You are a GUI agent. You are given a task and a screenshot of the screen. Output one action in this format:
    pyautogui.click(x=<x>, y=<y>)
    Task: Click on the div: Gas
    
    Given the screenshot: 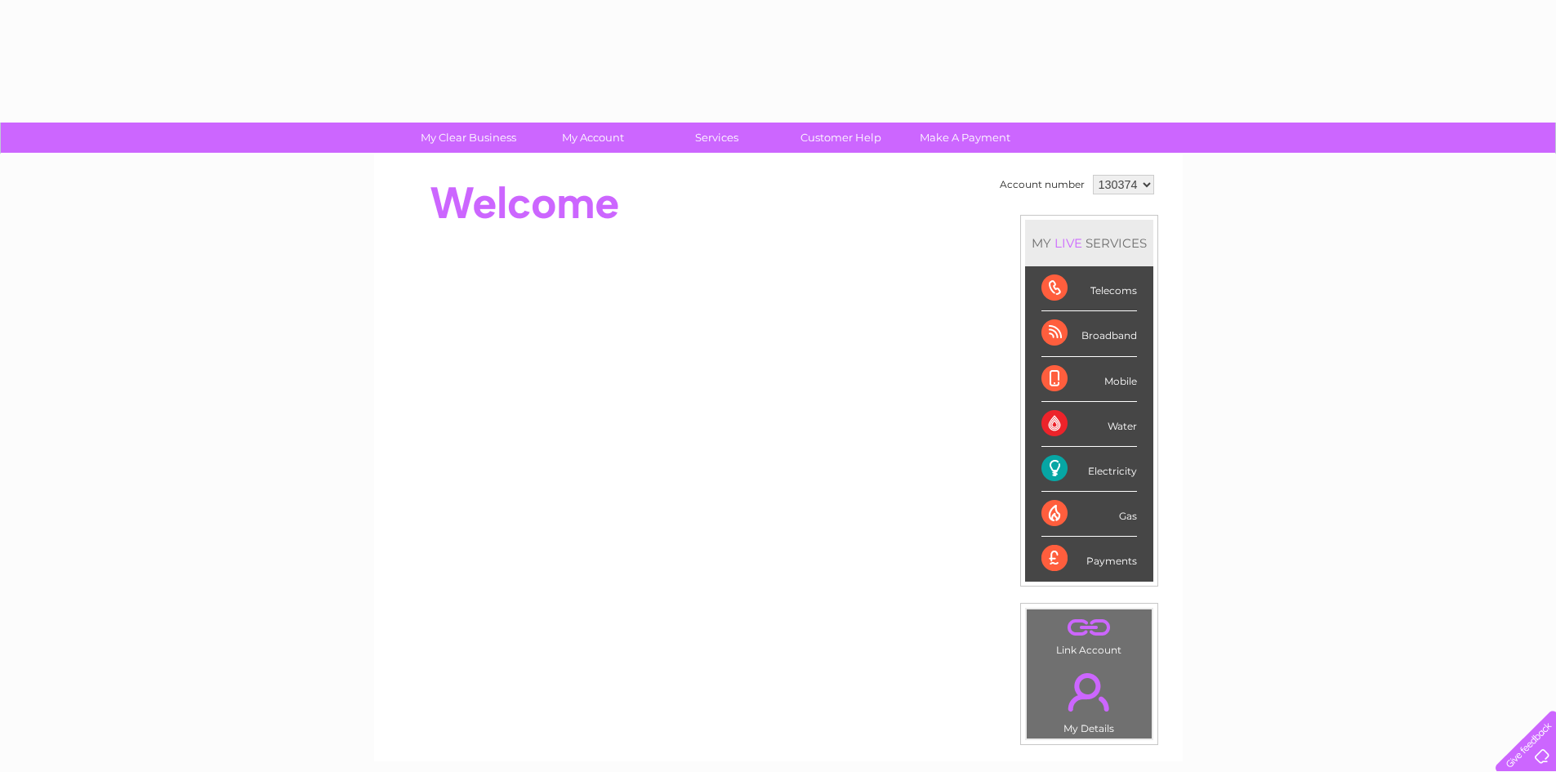 What is the action you would take?
    pyautogui.click(x=1089, y=514)
    